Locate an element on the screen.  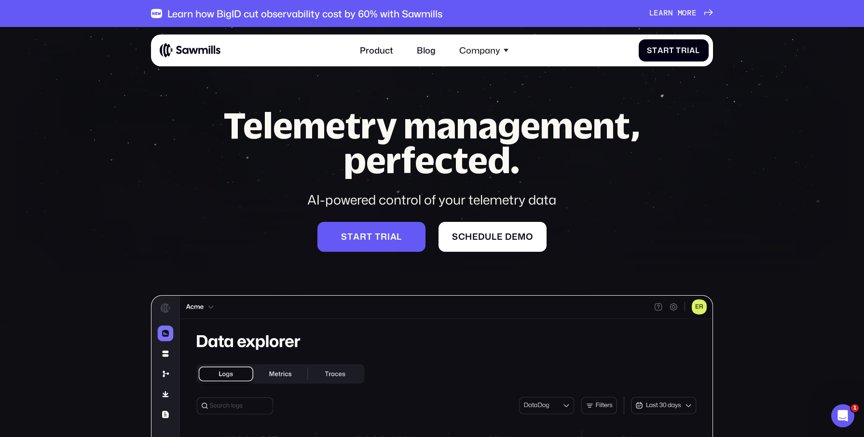
span: 1 is located at coordinates (855, 408).